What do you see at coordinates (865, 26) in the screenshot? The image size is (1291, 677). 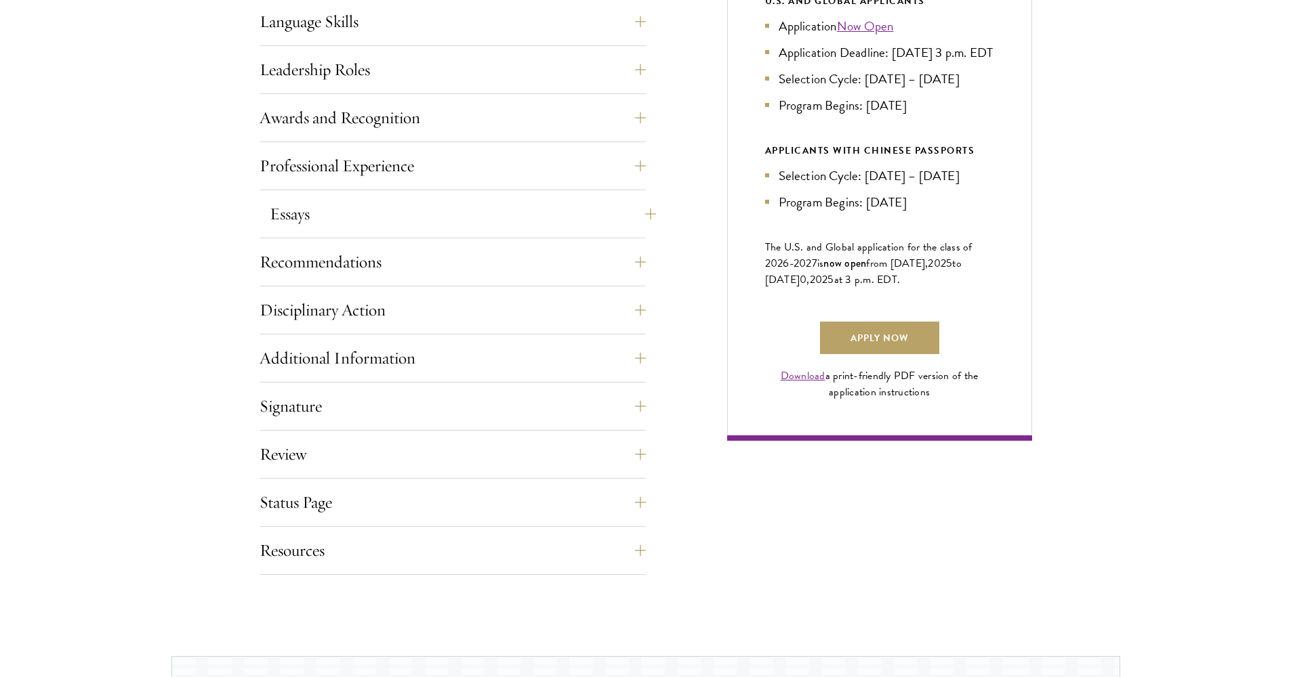 I see `a: Now Open` at bounding box center [865, 26].